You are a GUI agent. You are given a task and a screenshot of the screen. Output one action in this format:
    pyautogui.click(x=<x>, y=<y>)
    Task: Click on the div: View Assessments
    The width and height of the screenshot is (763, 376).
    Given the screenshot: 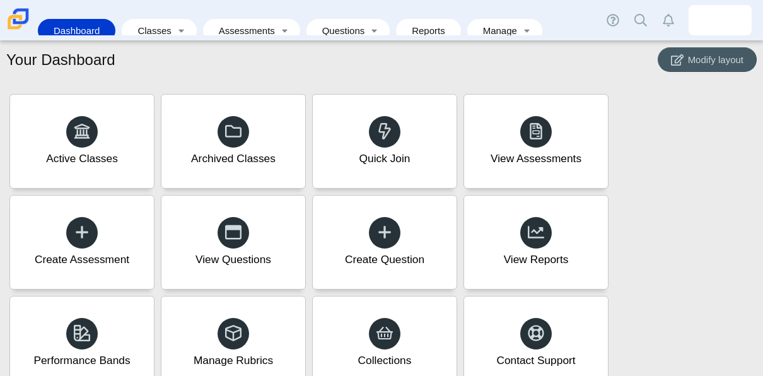 What is the action you would take?
    pyautogui.click(x=536, y=158)
    